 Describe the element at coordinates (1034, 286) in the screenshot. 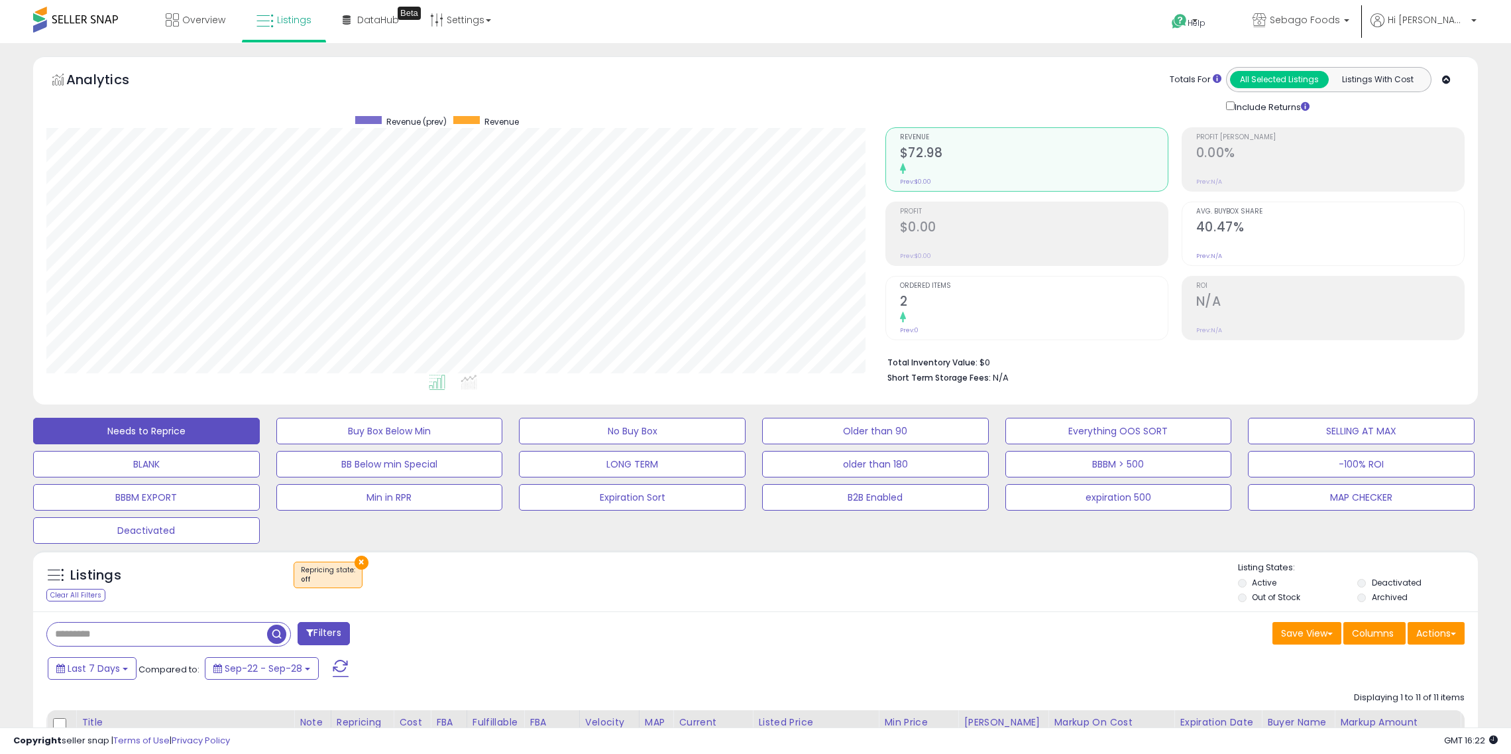

I see `span: Ordered Items` at that location.